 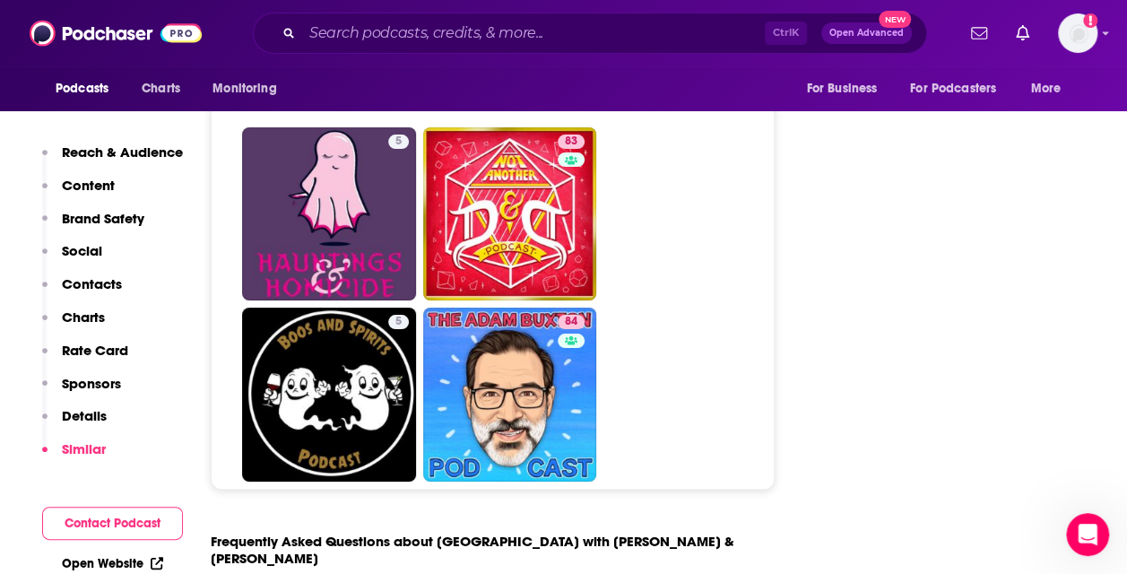 What do you see at coordinates (866, 33) in the screenshot?
I see `span: Open Advanced` at bounding box center [866, 33].